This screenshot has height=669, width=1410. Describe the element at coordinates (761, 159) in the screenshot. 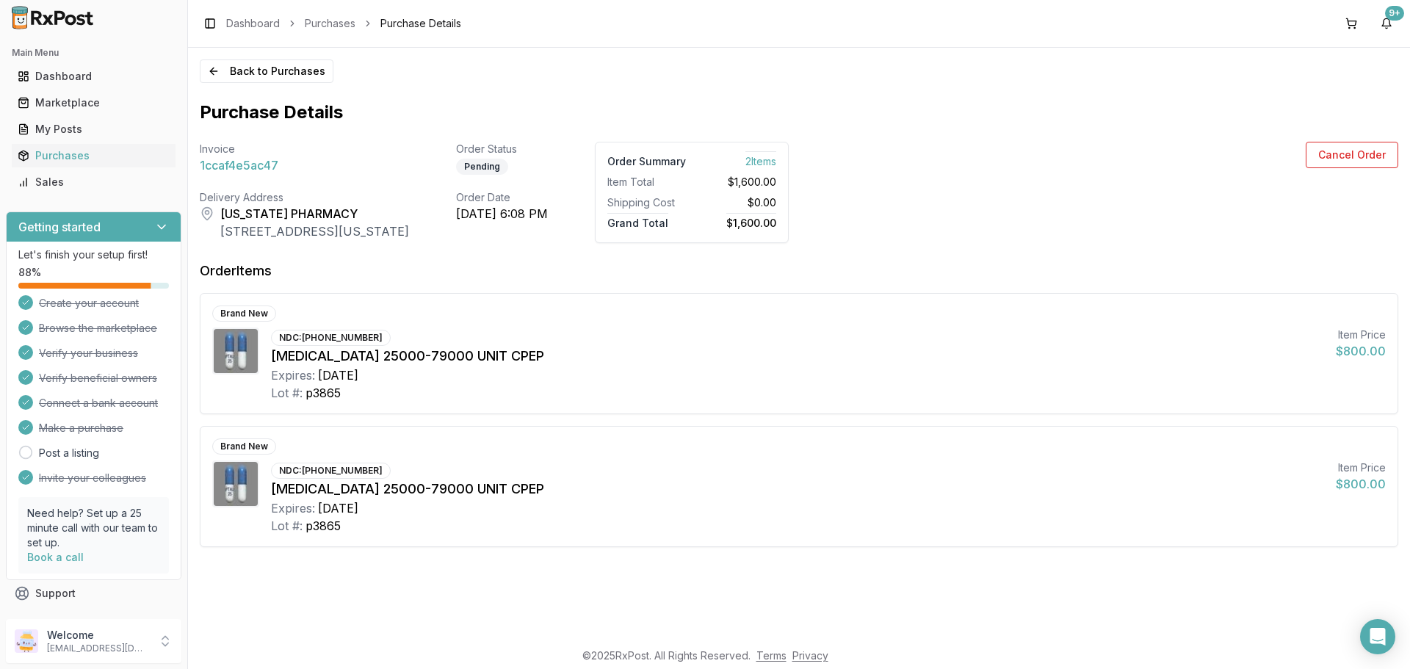

I see `span: 2 Item s` at that location.